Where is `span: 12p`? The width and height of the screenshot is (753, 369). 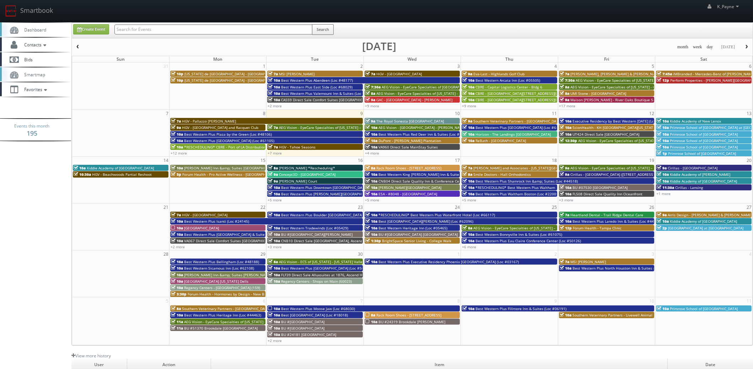
span: 12p is located at coordinates (663, 80).